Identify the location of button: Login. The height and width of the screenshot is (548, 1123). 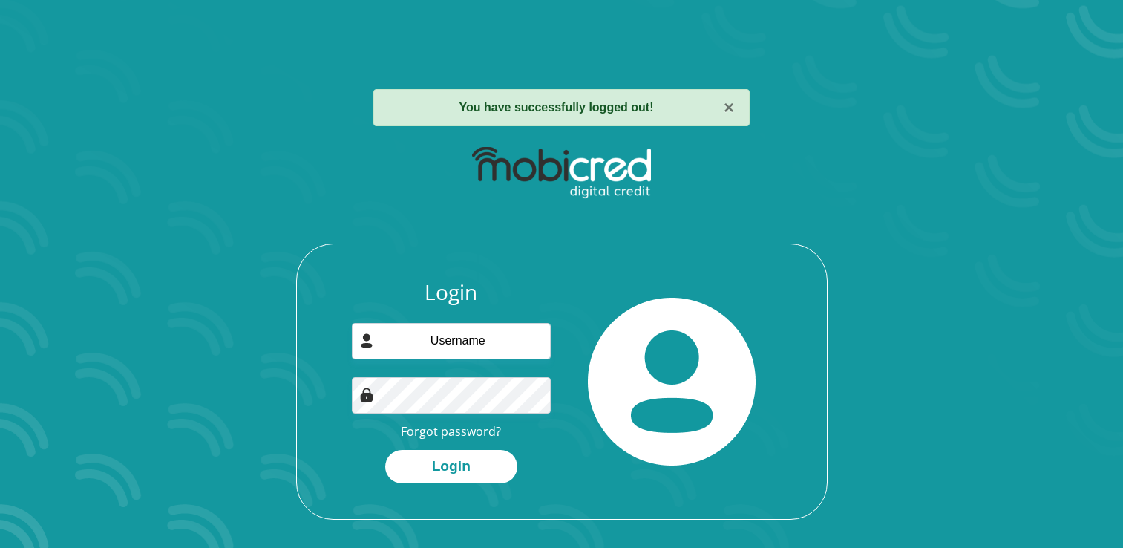
(451, 466).